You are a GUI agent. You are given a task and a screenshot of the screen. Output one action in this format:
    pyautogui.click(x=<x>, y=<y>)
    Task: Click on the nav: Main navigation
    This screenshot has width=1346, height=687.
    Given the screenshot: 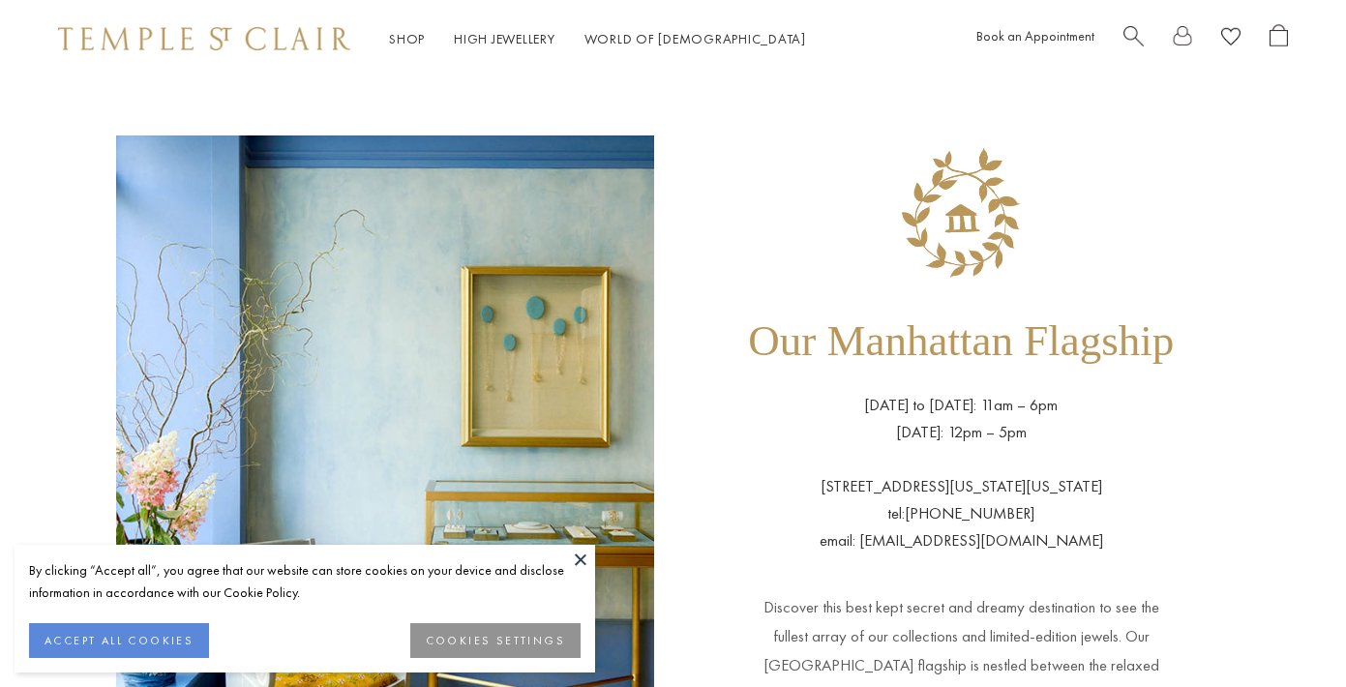 What is the action you would take?
    pyautogui.click(x=597, y=39)
    